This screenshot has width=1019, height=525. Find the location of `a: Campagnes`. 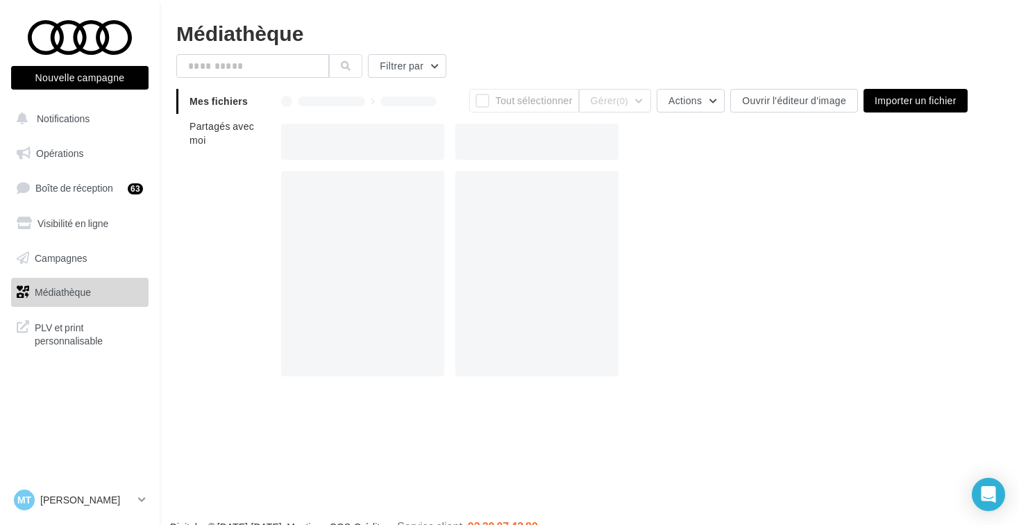

a: Campagnes is located at coordinates (80, 258).